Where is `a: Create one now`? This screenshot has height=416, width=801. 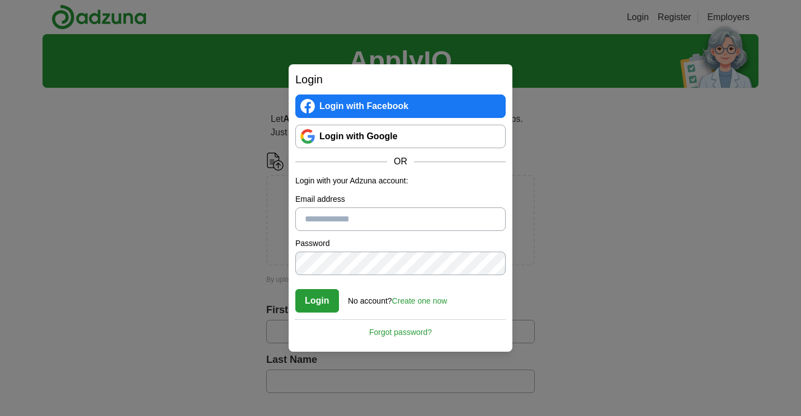
a: Create one now is located at coordinates (420, 301).